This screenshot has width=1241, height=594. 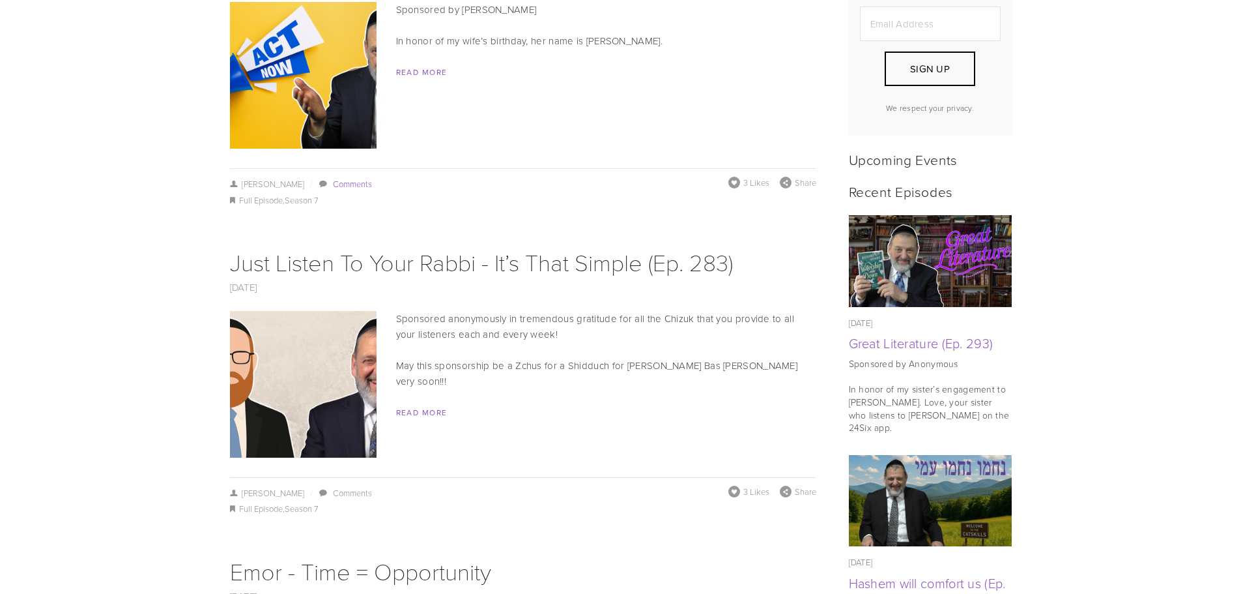 What do you see at coordinates (930, 68) in the screenshot?
I see `button: Sign Up` at bounding box center [930, 68].